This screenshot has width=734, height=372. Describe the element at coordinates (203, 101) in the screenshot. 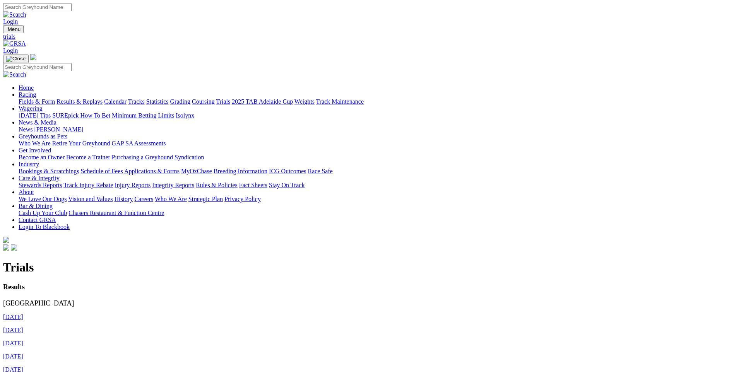

I see `a: Coursing` at that location.